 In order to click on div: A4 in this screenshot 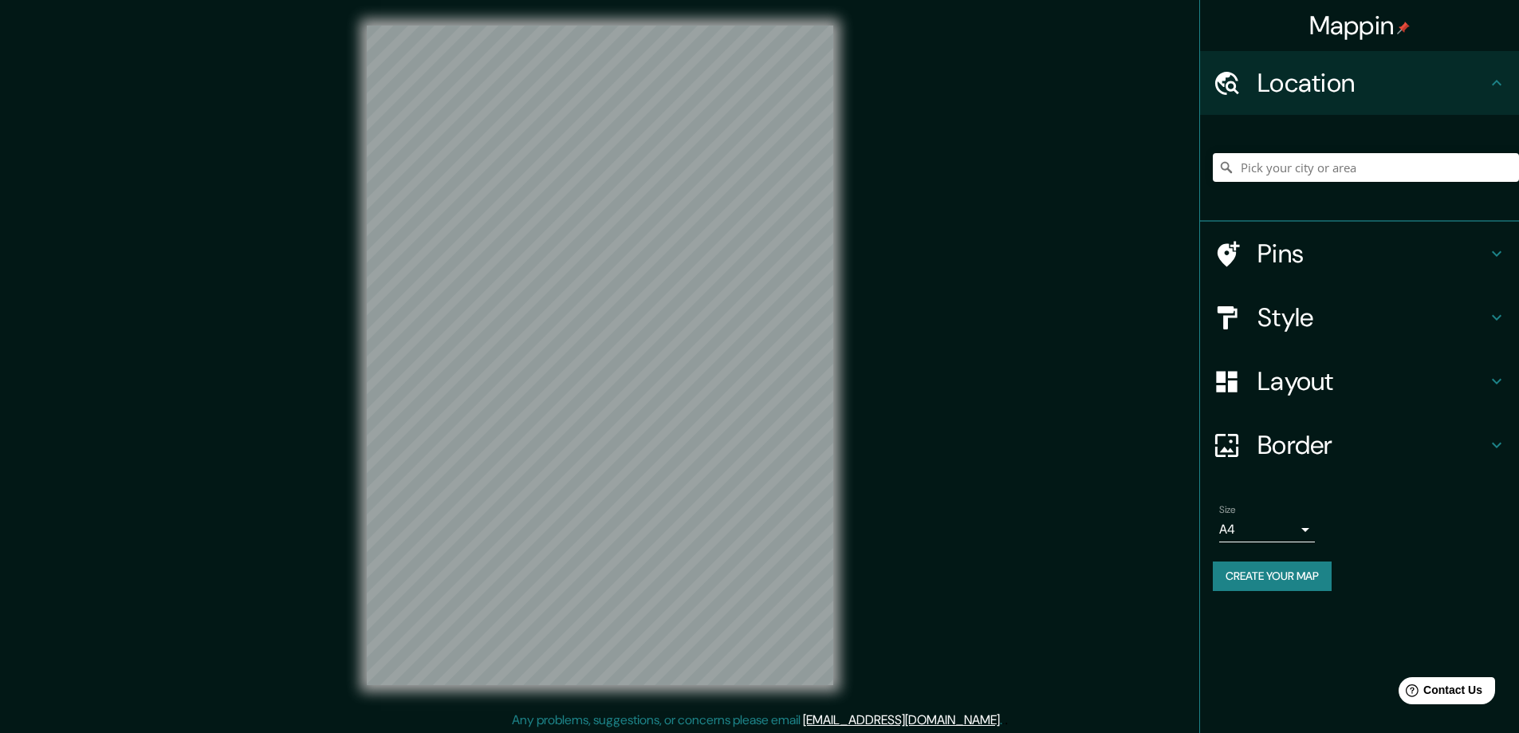, I will do `click(1267, 529)`.